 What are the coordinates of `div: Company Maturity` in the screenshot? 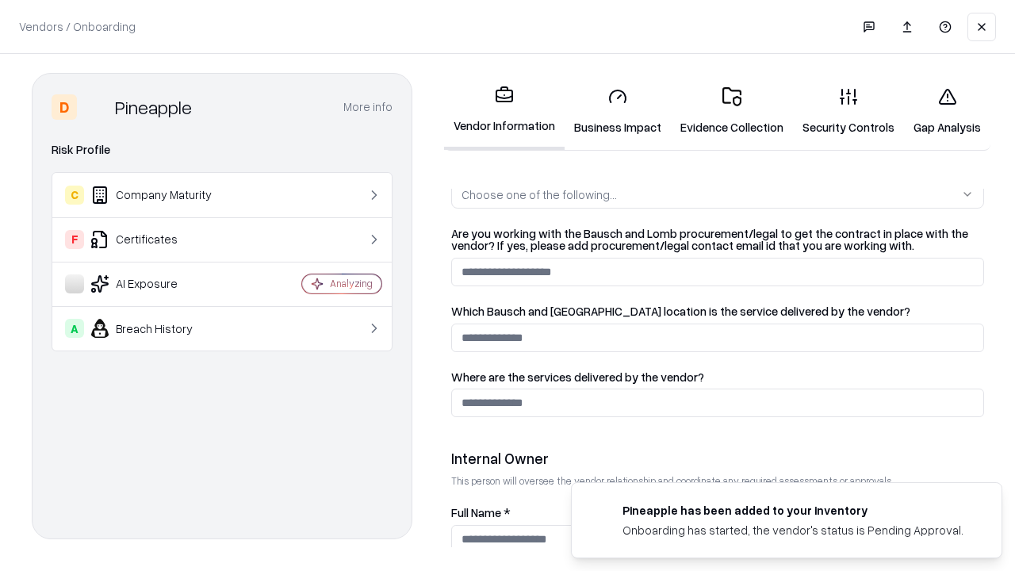 It's located at (159, 195).